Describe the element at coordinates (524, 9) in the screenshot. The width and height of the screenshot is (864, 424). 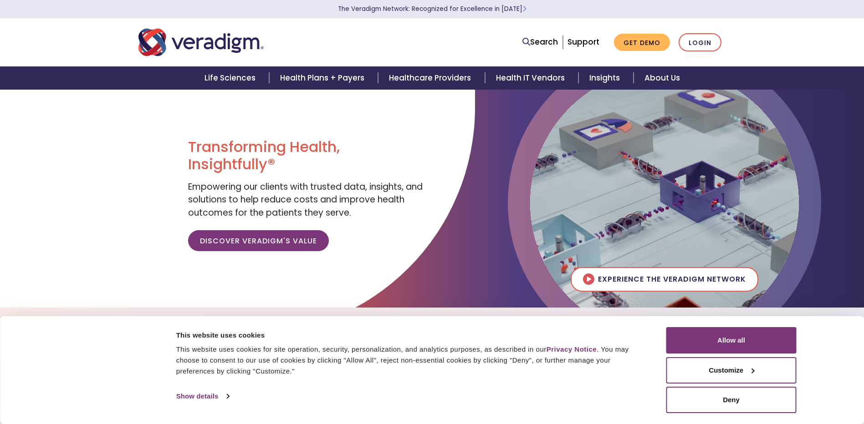
I see `span: Learn More` at that location.